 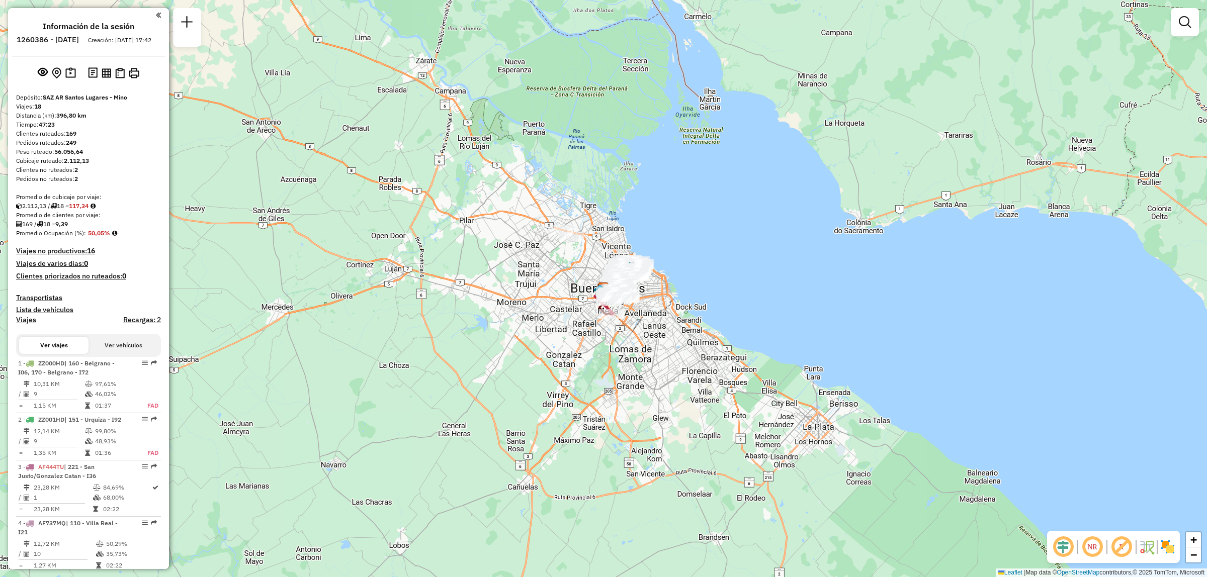 What do you see at coordinates (88, 116) in the screenshot?
I see `div: Distancia (km):` at bounding box center [88, 116].